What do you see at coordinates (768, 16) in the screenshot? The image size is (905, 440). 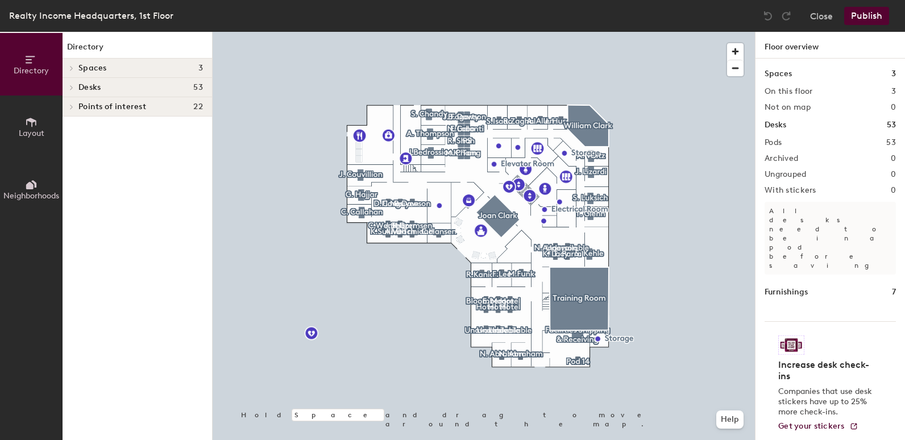 I see `img: Undo` at bounding box center [768, 16].